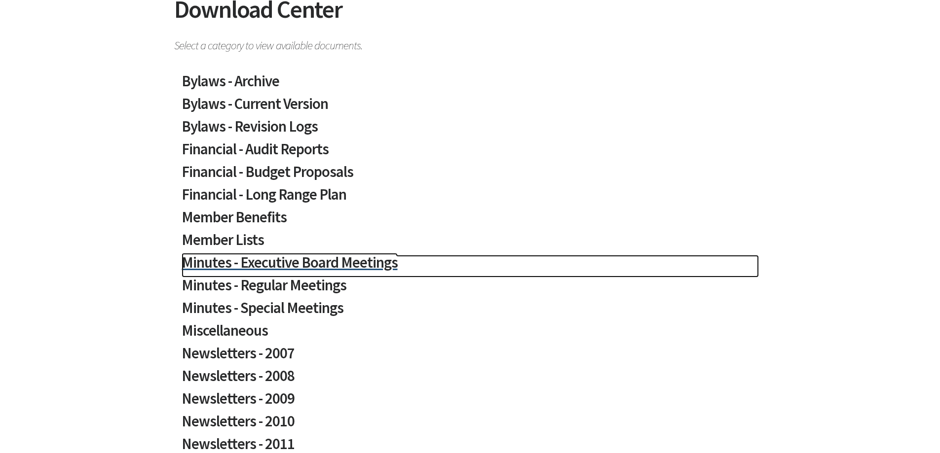 This screenshot has height=453, width=940. What do you see at coordinates (470, 176) in the screenshot?
I see `a: Financial - Budget Proposals` at bounding box center [470, 176].